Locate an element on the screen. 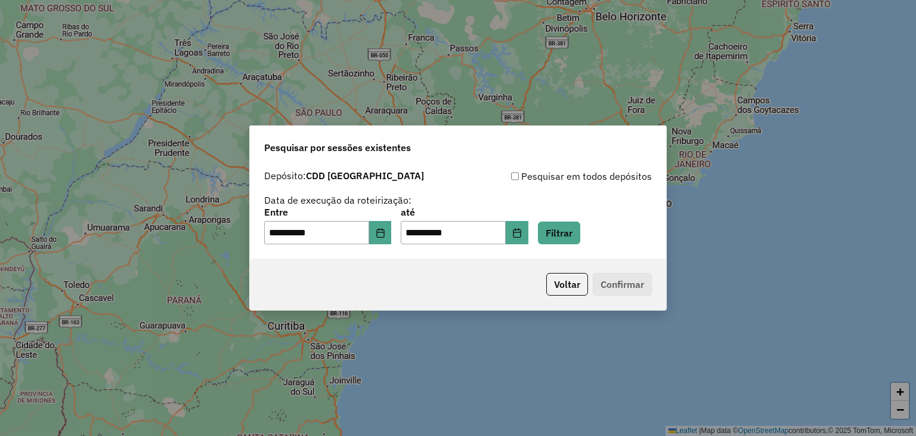 This screenshot has height=436, width=916. label: Depósito: is located at coordinates (344, 175).